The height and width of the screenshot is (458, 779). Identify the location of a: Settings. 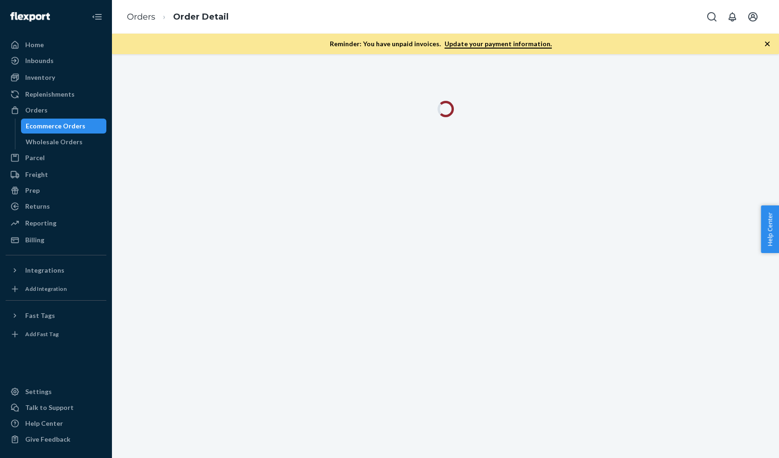
(56, 391).